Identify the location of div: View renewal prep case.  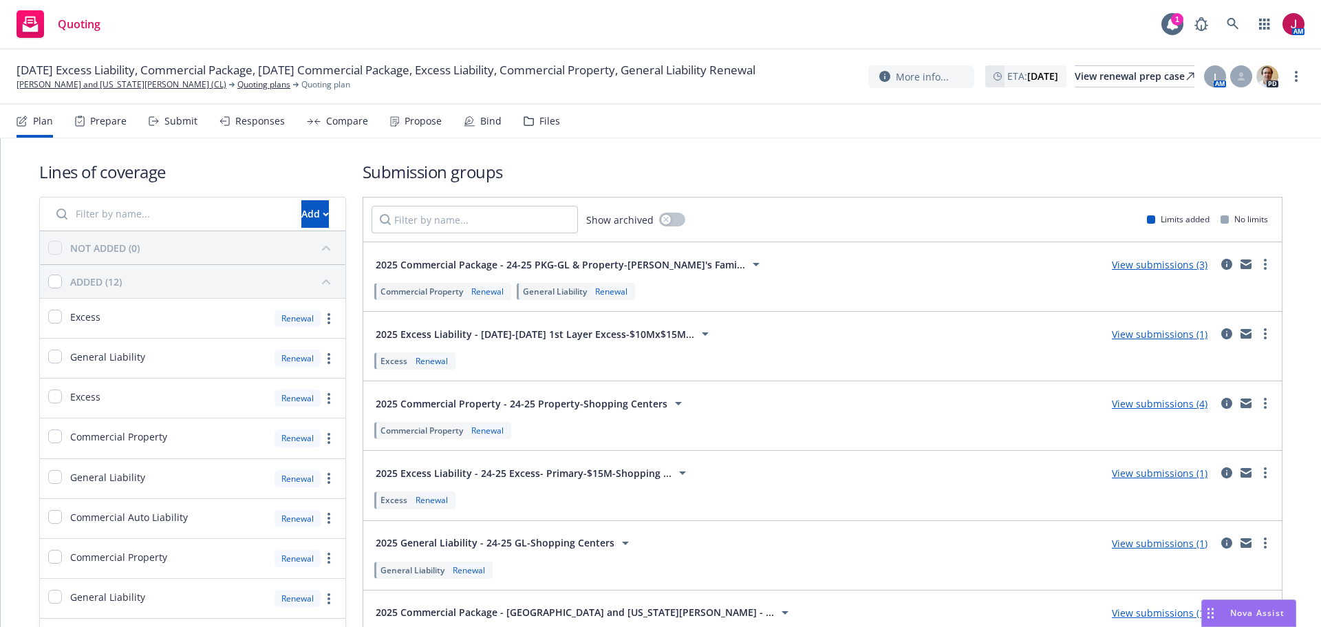
(1135, 76).